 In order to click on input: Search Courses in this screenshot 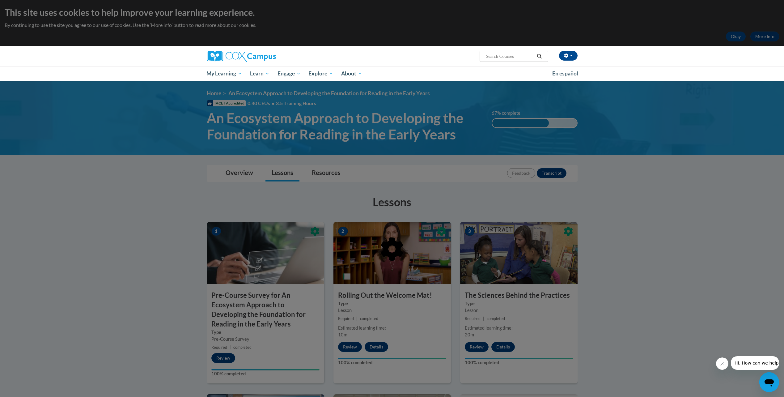, I will do `click(510, 56)`.